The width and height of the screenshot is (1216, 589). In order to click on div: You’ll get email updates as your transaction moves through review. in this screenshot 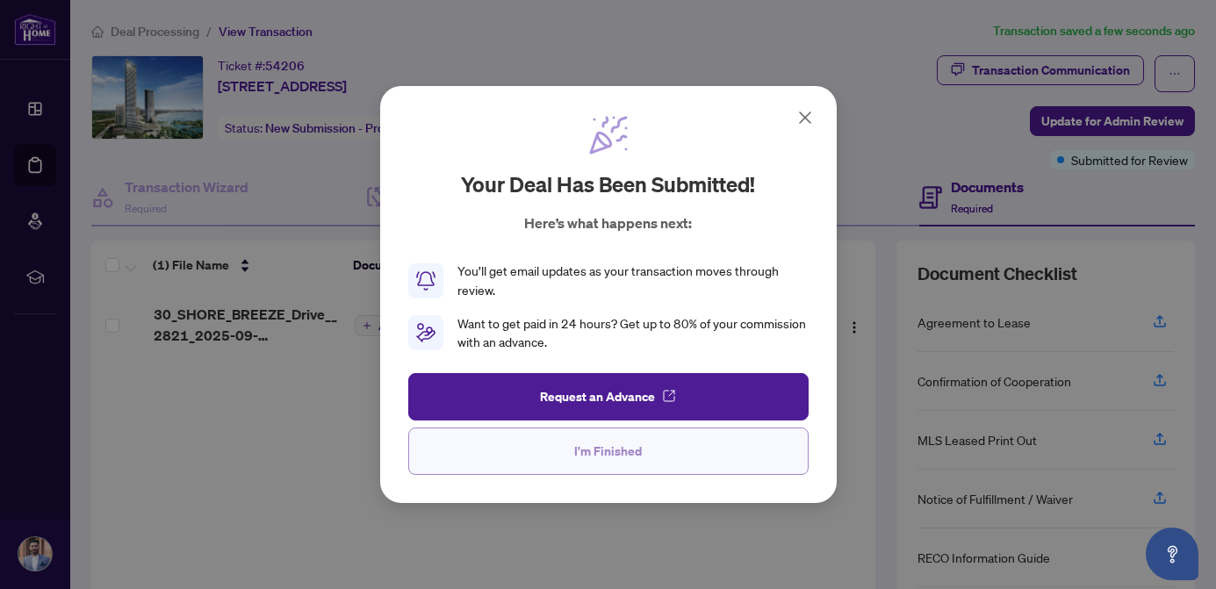, I will do `click(633, 281)`.